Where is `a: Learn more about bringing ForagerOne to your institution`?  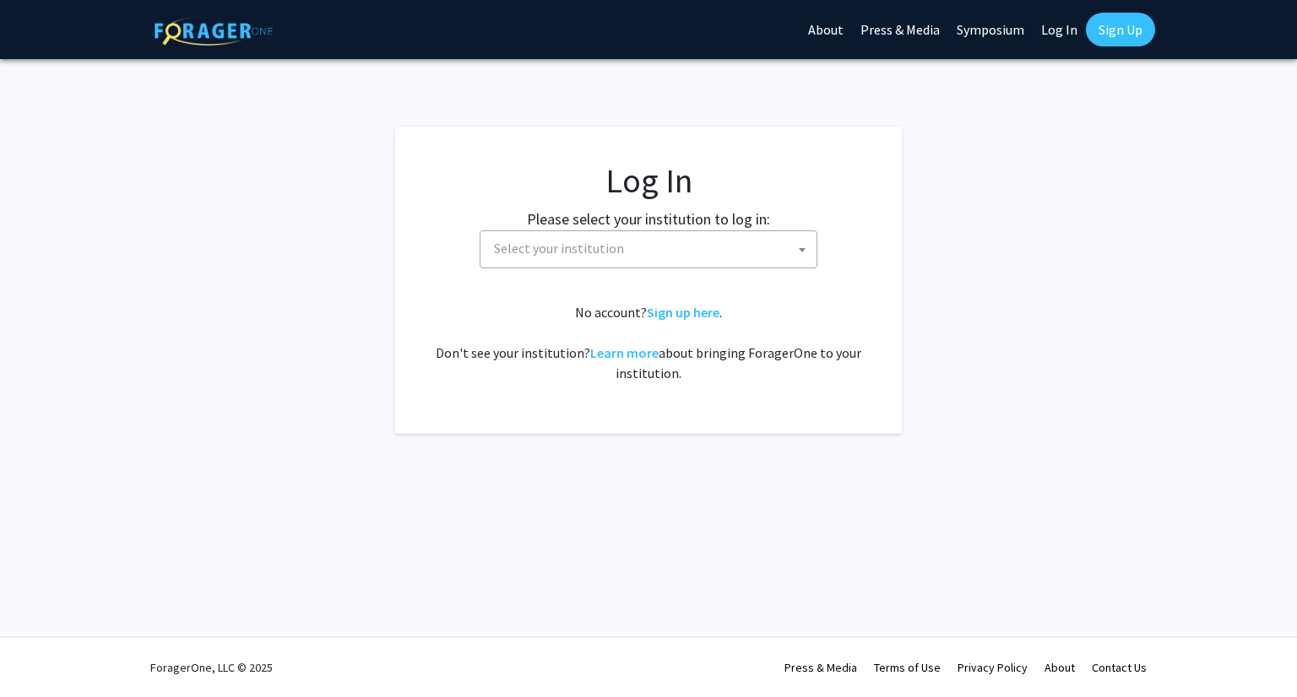 a: Learn more about bringing ForagerOne to your institution is located at coordinates (624, 353).